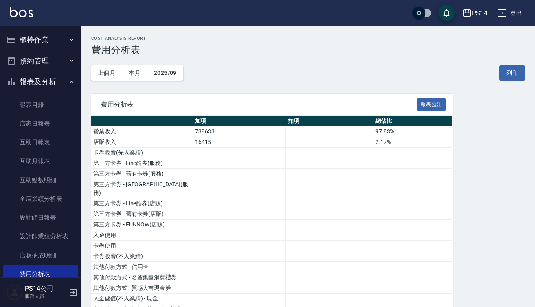 The height and width of the screenshot is (307, 535). Describe the element at coordinates (308, 50) in the screenshot. I see `h3: 費用分析表` at that location.